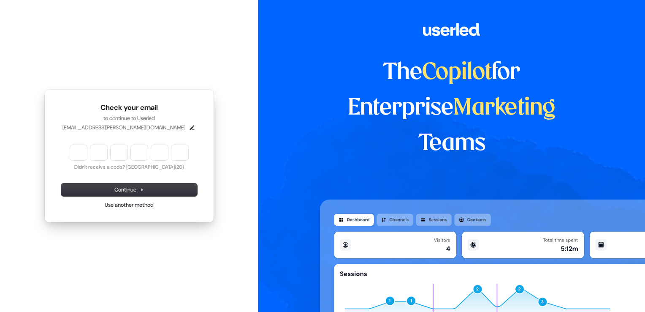  Describe the element at coordinates (129, 205) in the screenshot. I see `a: Use another method` at that location.